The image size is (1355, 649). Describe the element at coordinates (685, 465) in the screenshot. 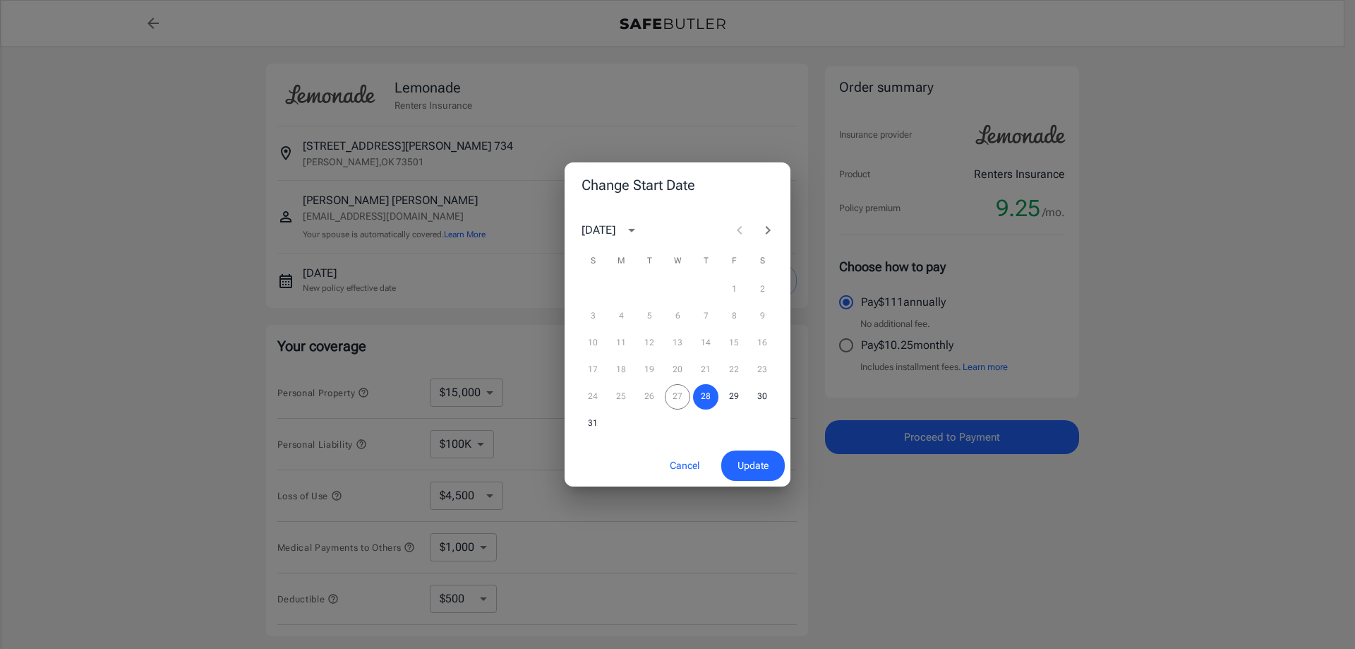

I see `button: Cancel` at that location.